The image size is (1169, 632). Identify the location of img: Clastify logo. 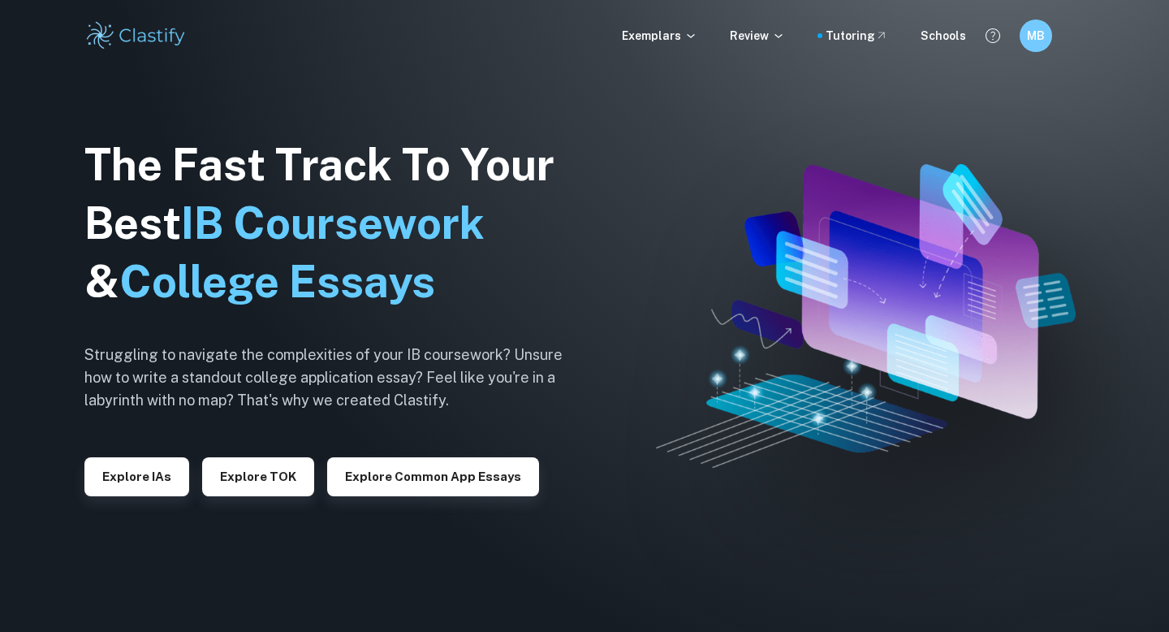
(136, 36).